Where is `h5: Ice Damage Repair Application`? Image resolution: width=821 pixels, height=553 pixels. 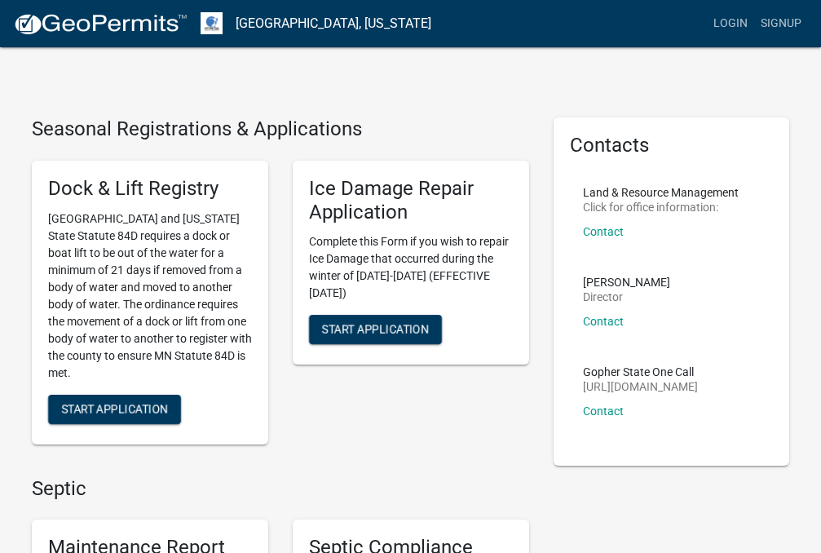
h5: Ice Damage Repair Application is located at coordinates (411, 201).